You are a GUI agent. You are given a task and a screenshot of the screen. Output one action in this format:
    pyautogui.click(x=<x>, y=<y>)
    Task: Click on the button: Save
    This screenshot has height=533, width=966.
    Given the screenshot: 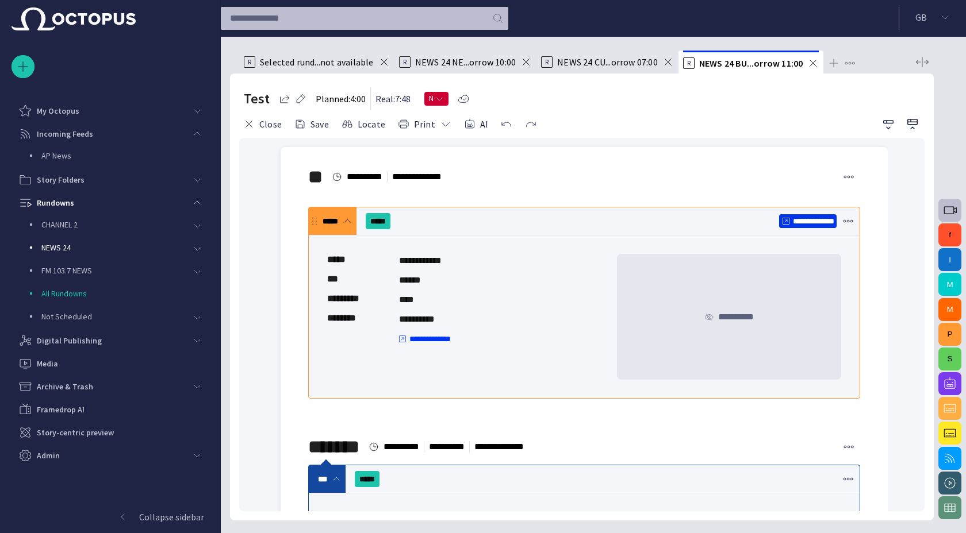 What is the action you would take?
    pyautogui.click(x=312, y=124)
    